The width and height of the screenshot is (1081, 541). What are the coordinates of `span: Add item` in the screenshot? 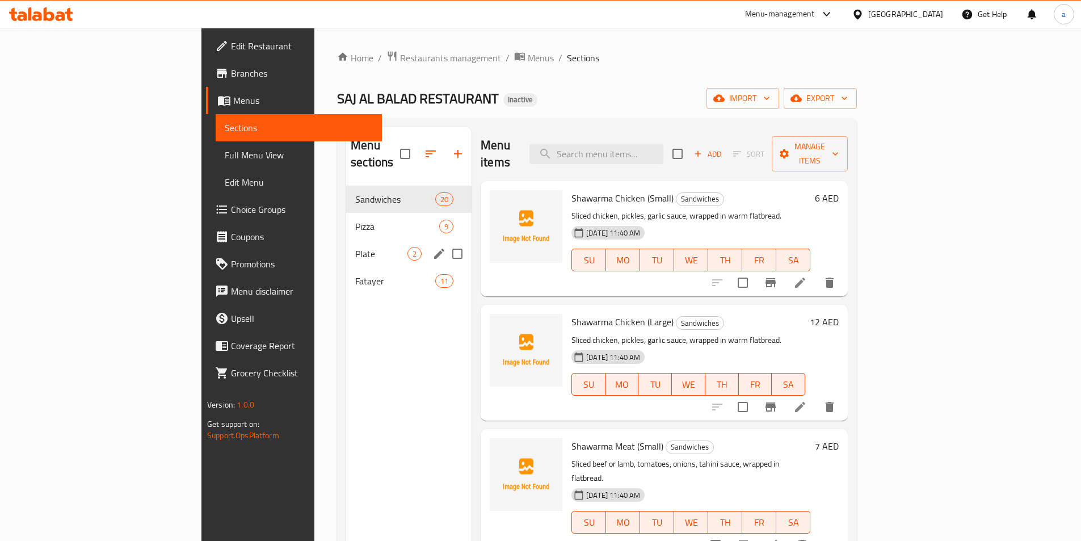 It's located at (707, 154).